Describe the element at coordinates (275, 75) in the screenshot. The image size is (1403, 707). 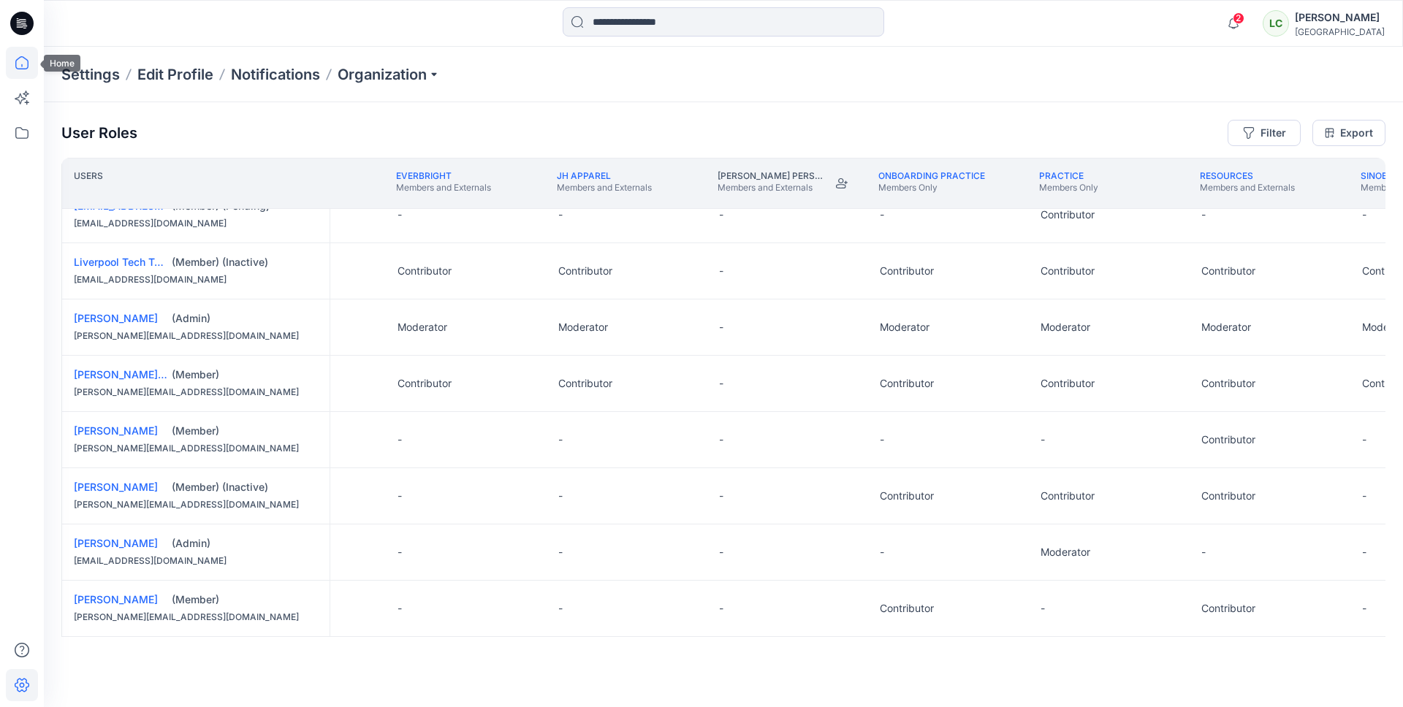
I see `p: Notifications` at that location.